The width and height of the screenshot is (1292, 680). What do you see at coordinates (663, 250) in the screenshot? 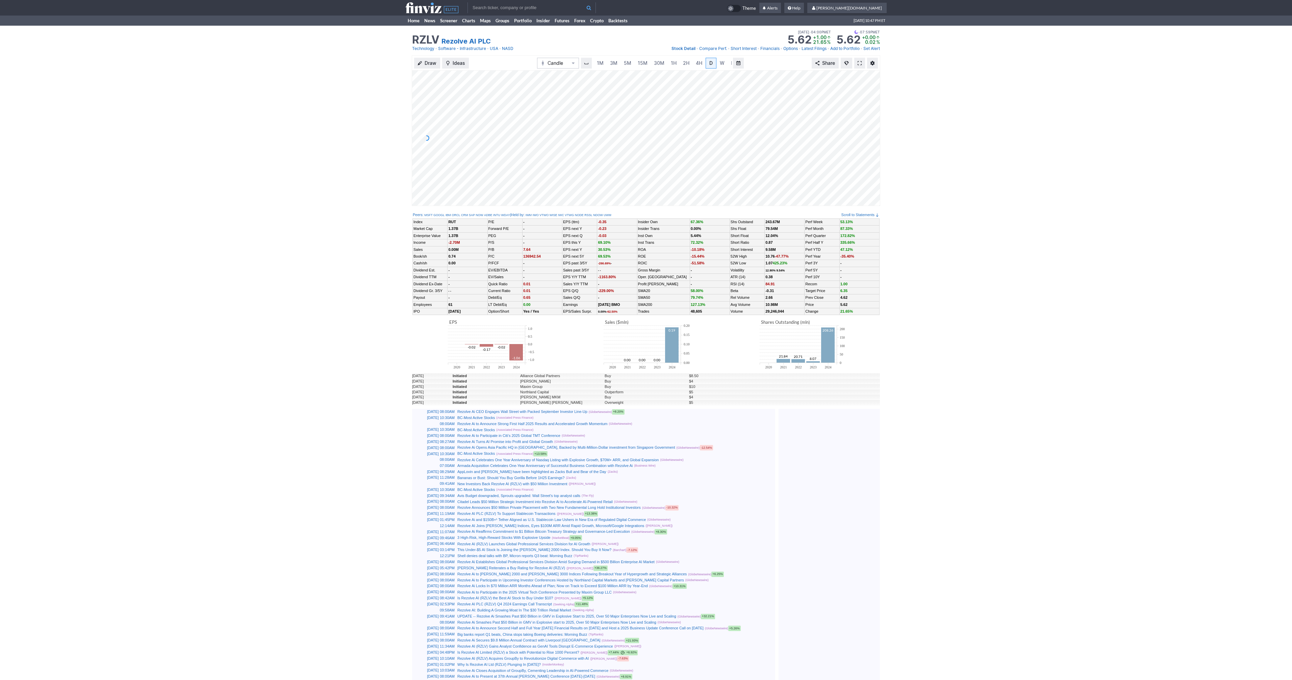
I see `td: ROA` at bounding box center [663, 250].